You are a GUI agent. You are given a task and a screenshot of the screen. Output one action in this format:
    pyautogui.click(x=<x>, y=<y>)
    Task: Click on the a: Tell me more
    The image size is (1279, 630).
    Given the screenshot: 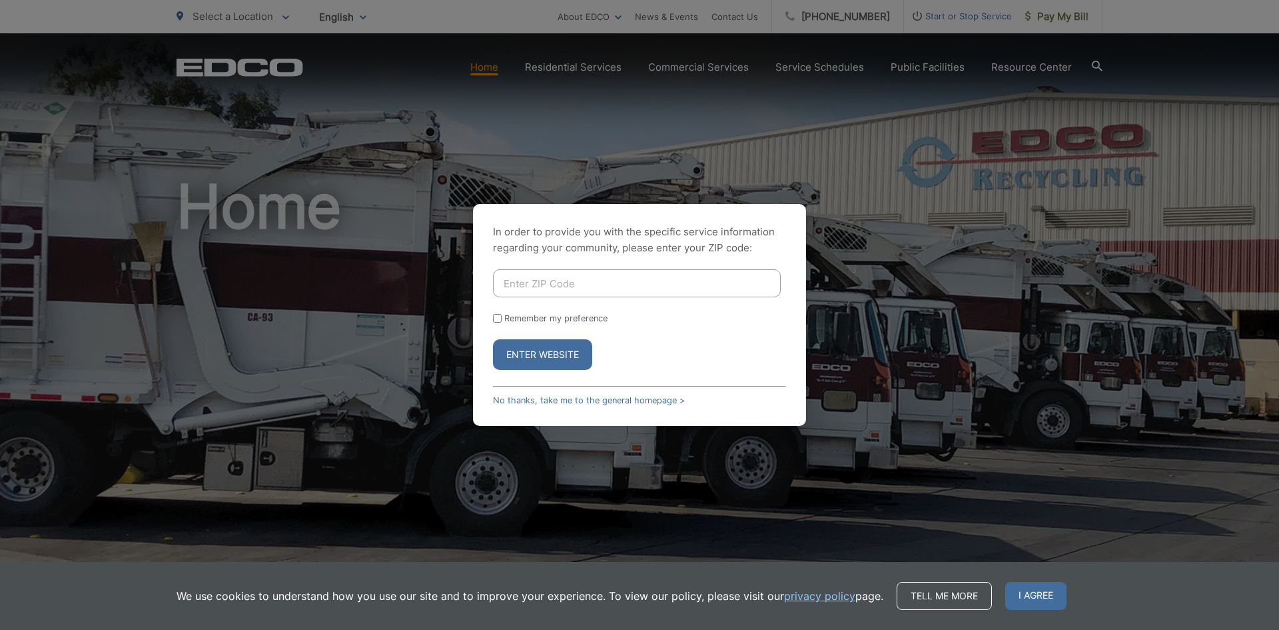 What is the action you would take?
    pyautogui.click(x=944, y=596)
    